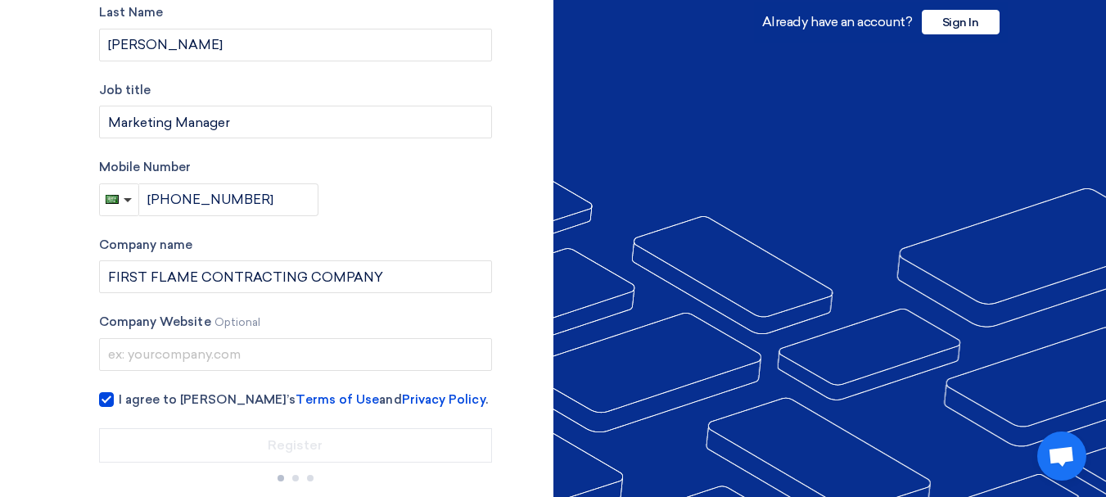 The image size is (1106, 497). Describe the element at coordinates (296, 445) in the screenshot. I see `input: Register` at that location.